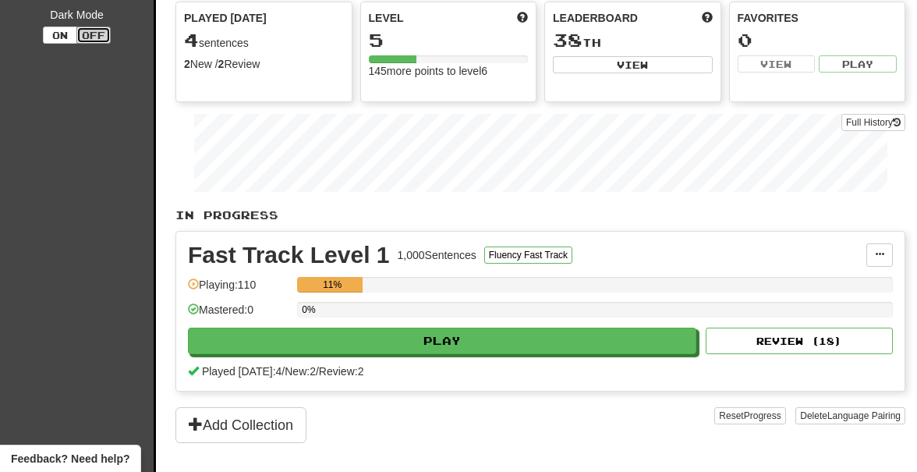 The width and height of the screenshot is (917, 472). What do you see at coordinates (874, 122) in the screenshot?
I see `a: Full History` at bounding box center [874, 122].